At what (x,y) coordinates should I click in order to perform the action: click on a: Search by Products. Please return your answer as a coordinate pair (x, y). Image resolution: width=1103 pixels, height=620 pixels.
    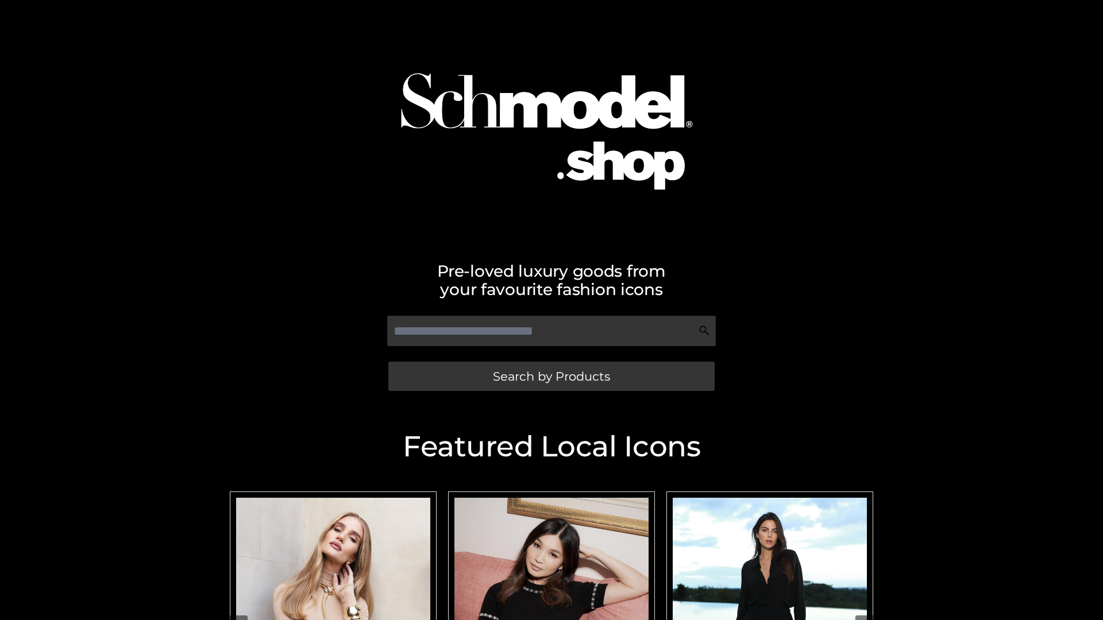
    Looking at the image, I should click on (551, 376).